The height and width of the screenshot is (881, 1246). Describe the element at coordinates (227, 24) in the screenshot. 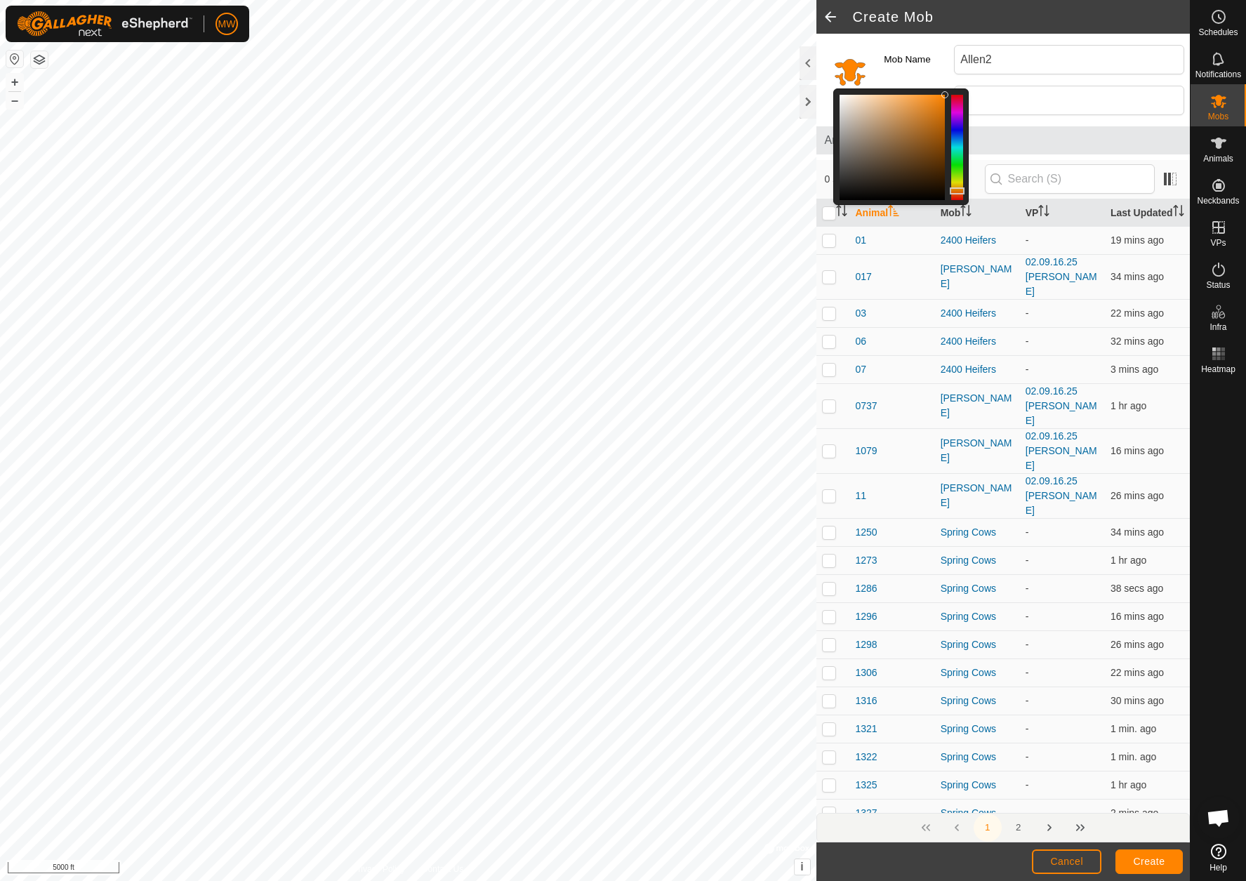

I see `span: MW` at that location.